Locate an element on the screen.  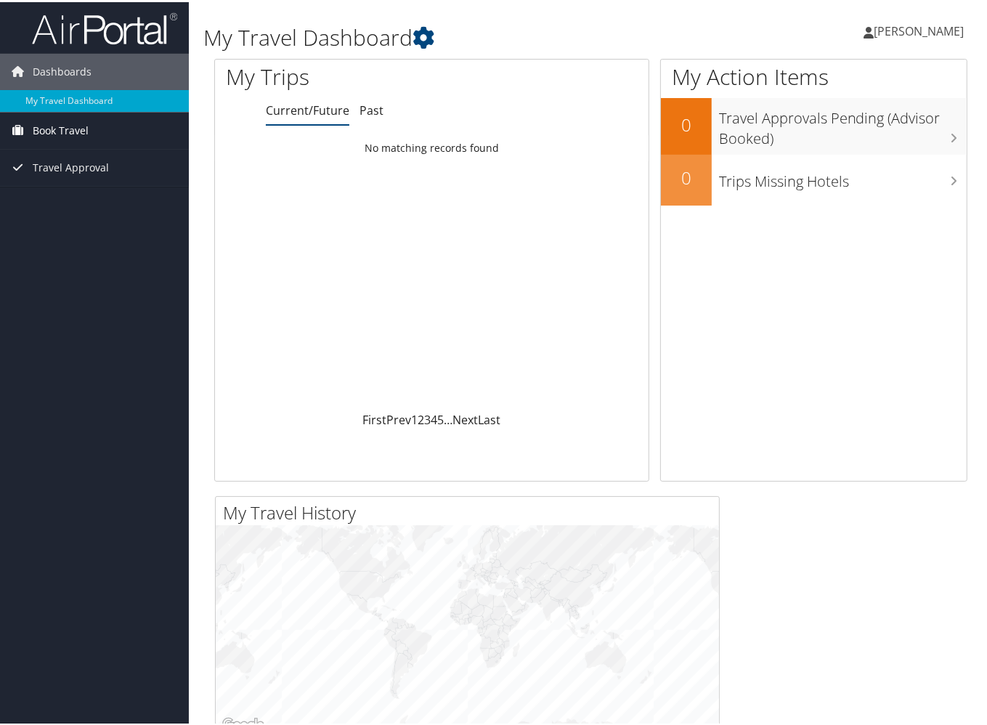
a: 0Travel Approvals Pending (Advisor Booked) is located at coordinates (814, 124).